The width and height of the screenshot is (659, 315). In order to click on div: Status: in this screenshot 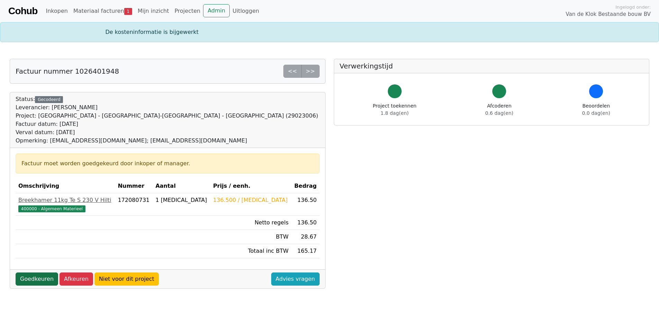, I will do `click(167, 120)`.